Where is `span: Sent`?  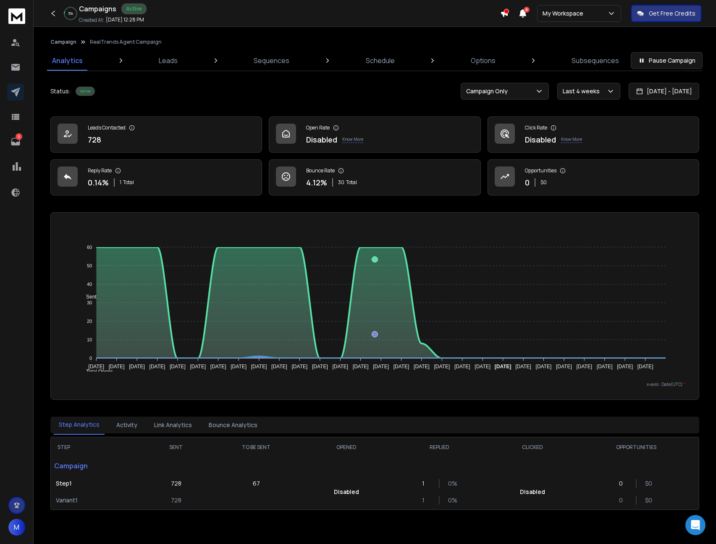 span: Sent is located at coordinates (88, 297).